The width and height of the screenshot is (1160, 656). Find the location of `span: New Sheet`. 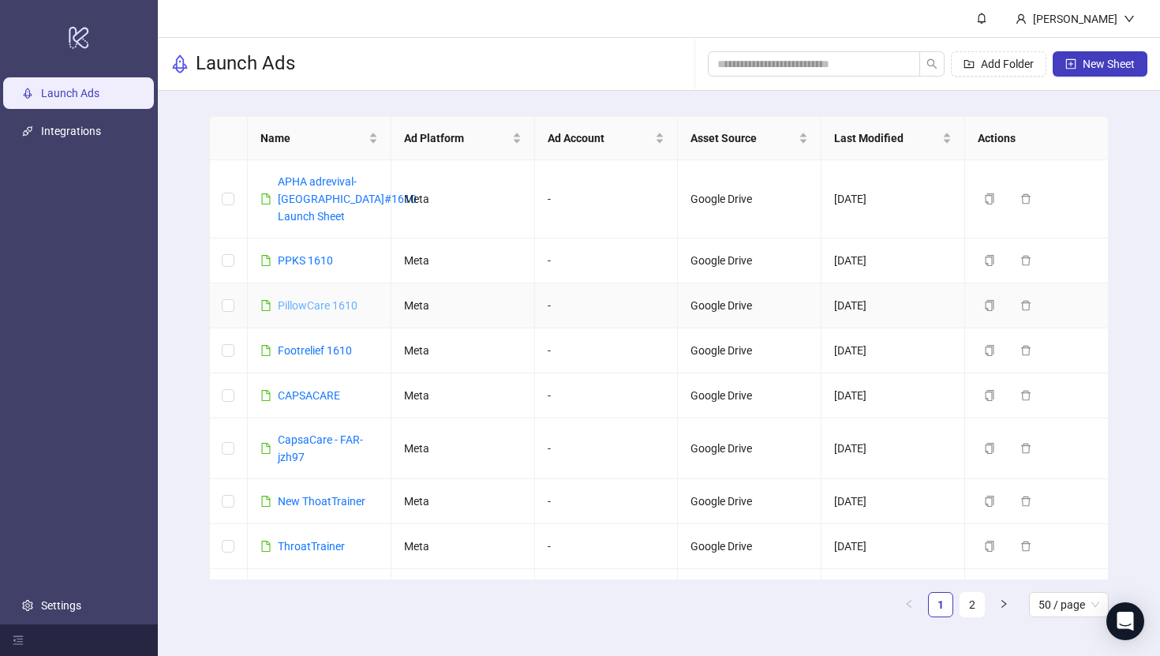

span: New Sheet is located at coordinates (1109, 64).